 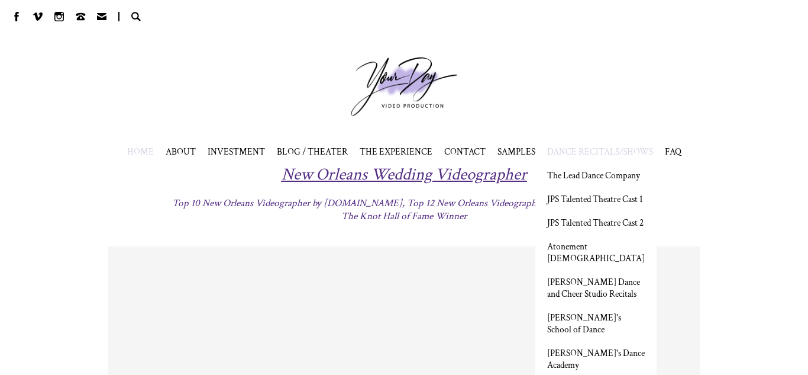 I want to click on span: HOME, so click(x=140, y=151).